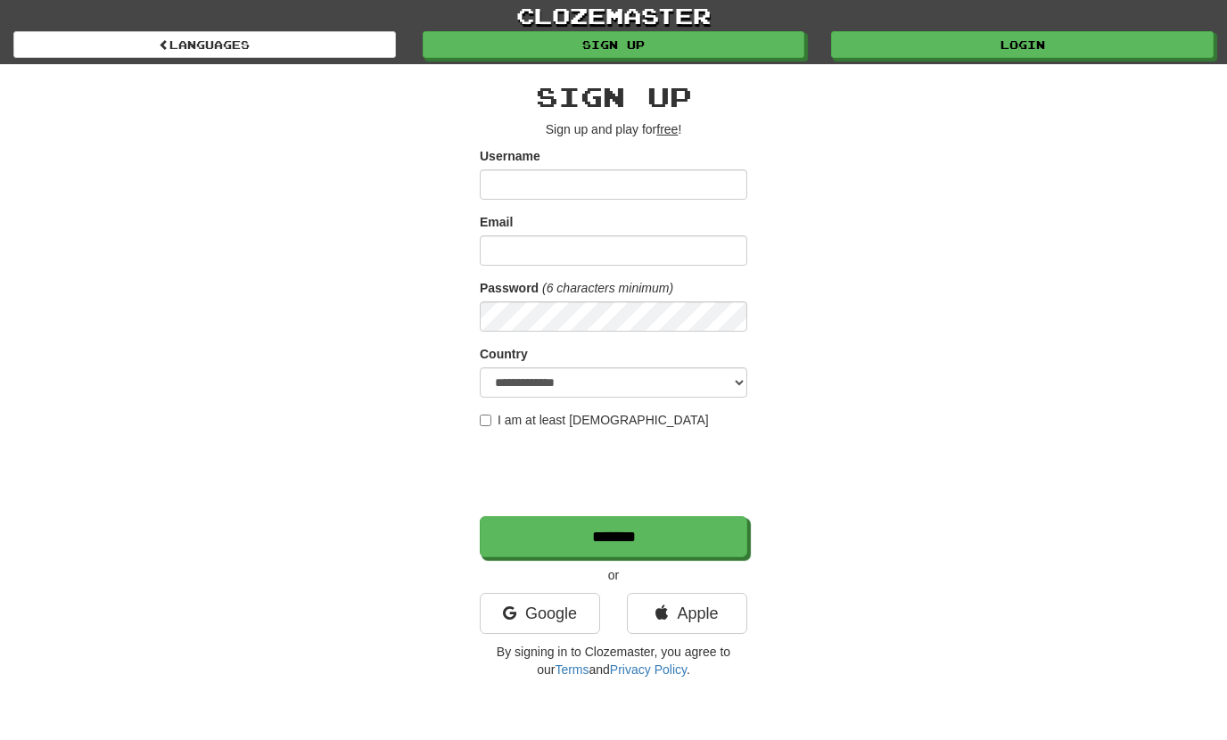 This screenshot has height=740, width=1227. Describe the element at coordinates (539, 613) in the screenshot. I see `a: Google` at that location.